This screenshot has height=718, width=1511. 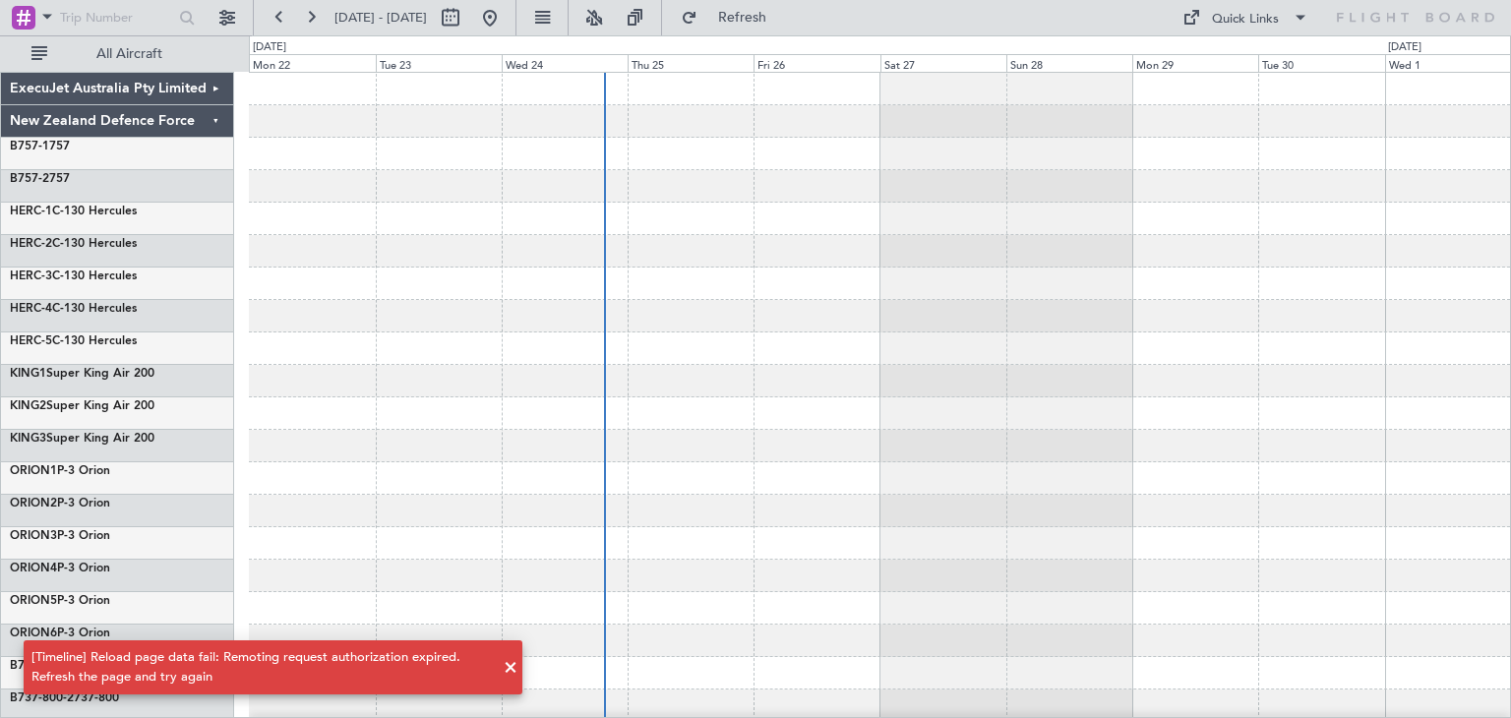 What do you see at coordinates (33, 569) in the screenshot?
I see `span: ORION4` at bounding box center [33, 569].